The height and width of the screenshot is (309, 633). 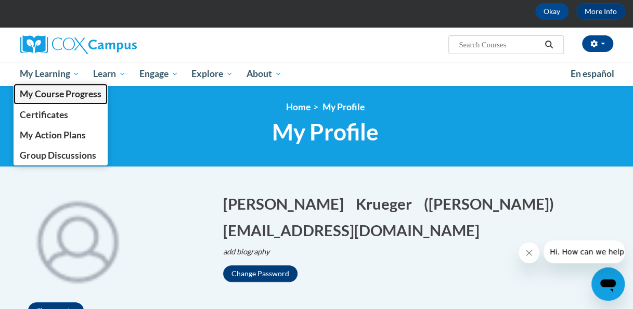 What do you see at coordinates (387, 203) in the screenshot?
I see `button: Edit last name` at bounding box center [387, 203].